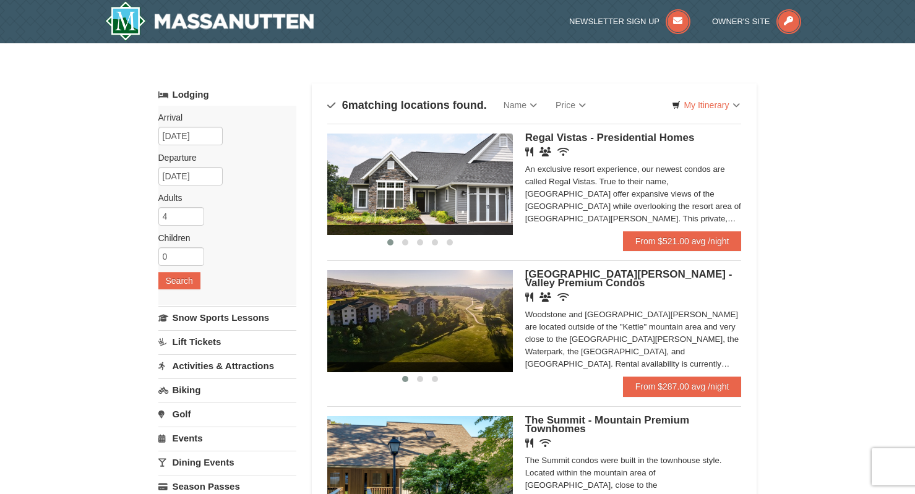 The height and width of the screenshot is (494, 915). I want to click on a: Dining Events, so click(227, 462).